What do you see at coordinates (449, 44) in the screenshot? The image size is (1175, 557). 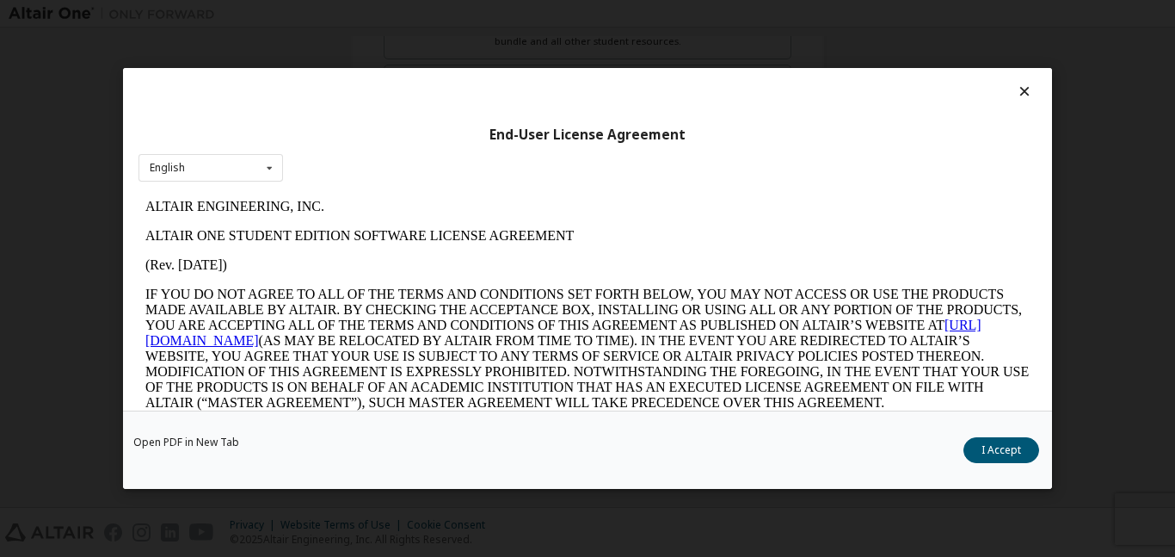 I see `p: ALTAIR ONE STUDENT EDITION SOFTWARE LICENSE AGREEMENT` at bounding box center [449, 44].